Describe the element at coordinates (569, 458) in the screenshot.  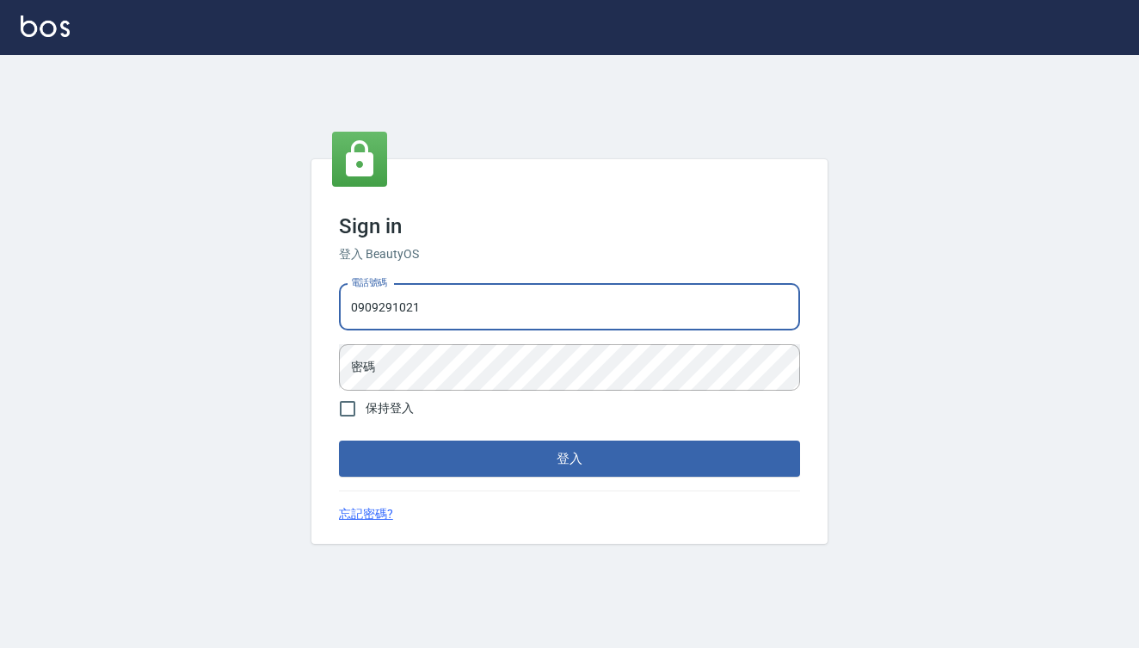
I see `button: 登入` at that location.